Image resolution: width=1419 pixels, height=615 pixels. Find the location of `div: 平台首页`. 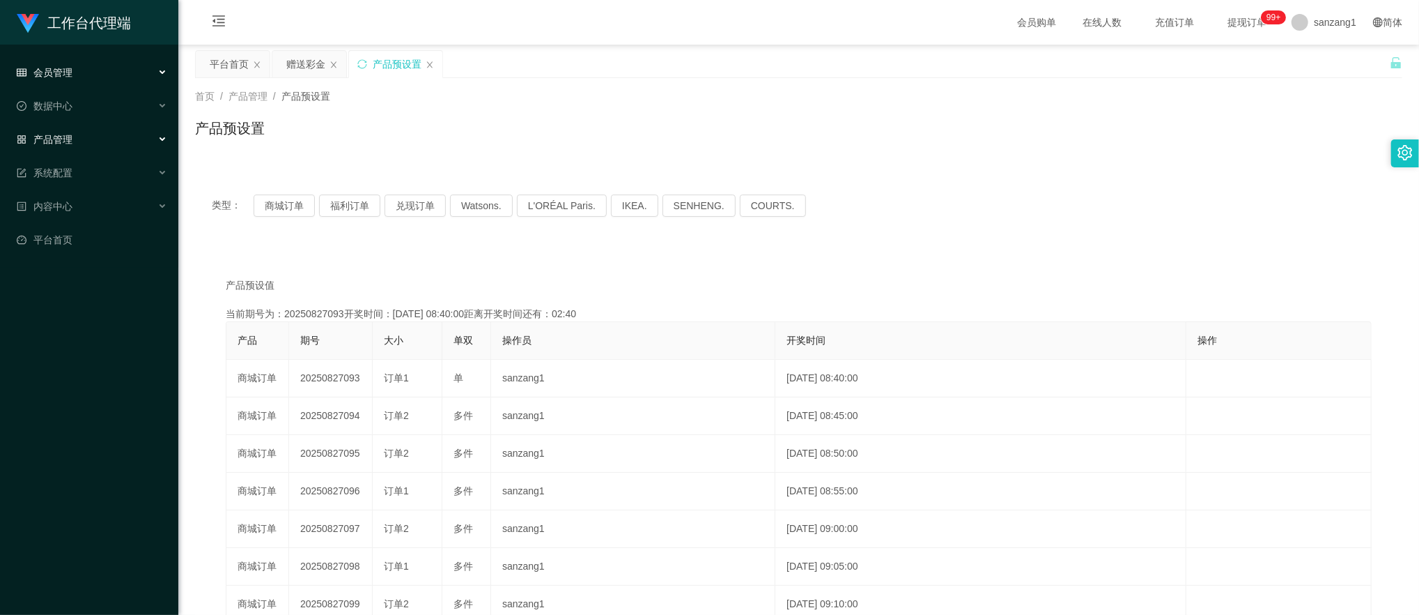

div: 平台首页 is located at coordinates (229, 64).